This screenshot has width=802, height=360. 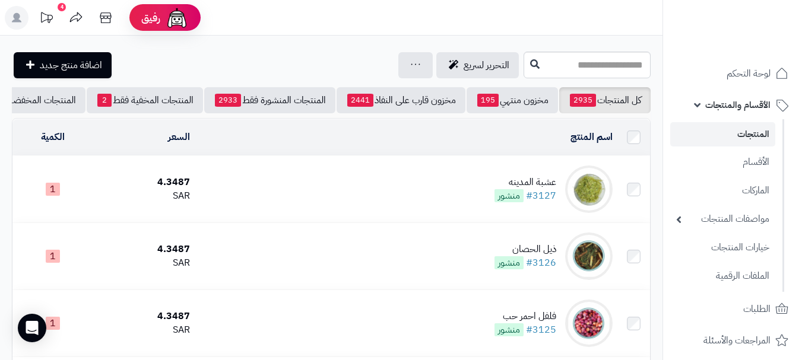 What do you see at coordinates (525, 182) in the screenshot?
I see `div: عشبة المدينه` at bounding box center [525, 182].